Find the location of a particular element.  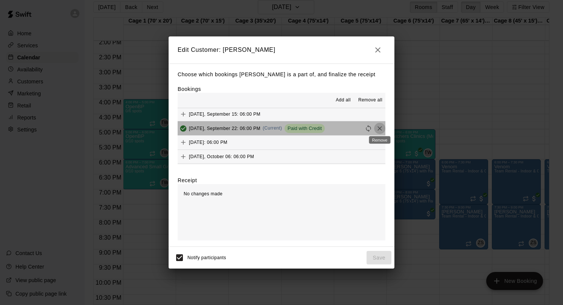

button: Add all is located at coordinates (343, 100).